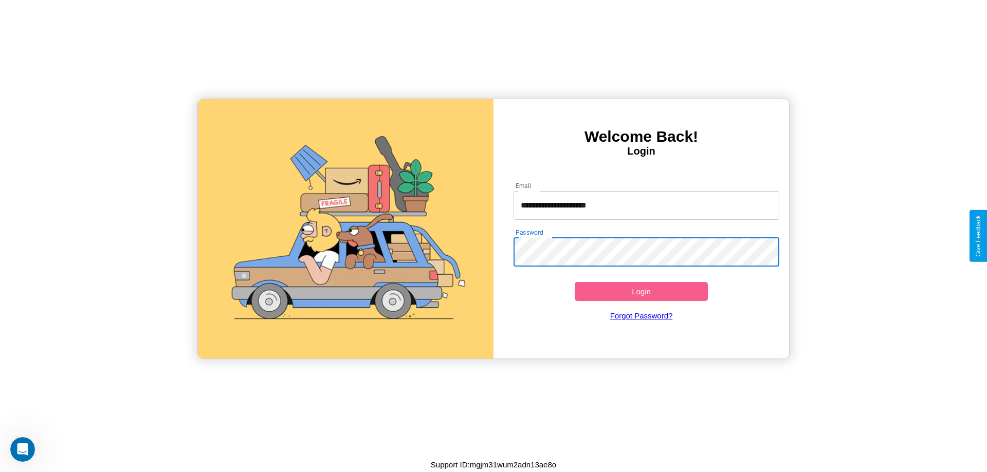  Describe the element at coordinates (345, 229) in the screenshot. I see `img: gif` at that location.